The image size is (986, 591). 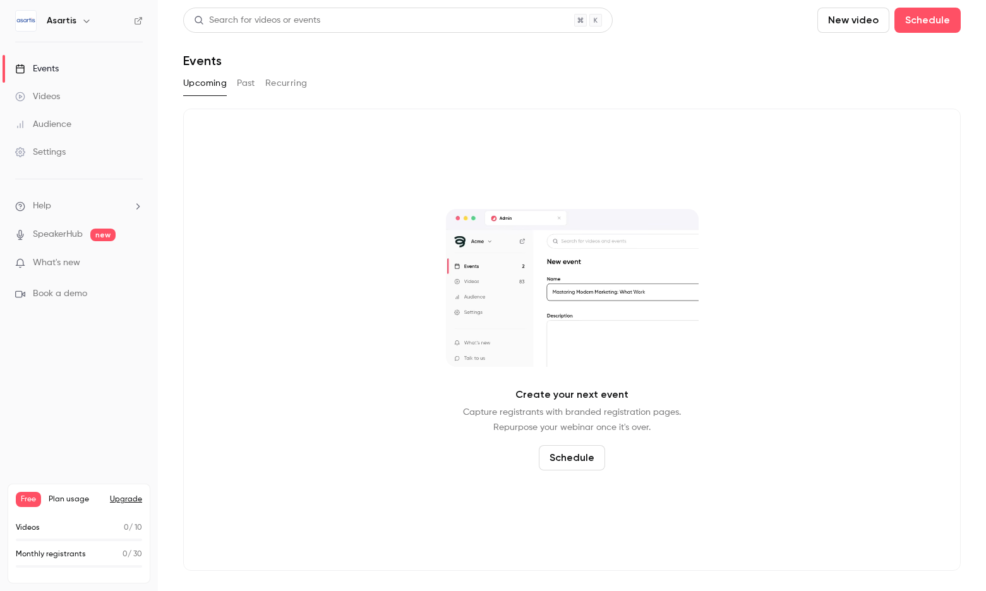 I want to click on p: / 10, so click(x=133, y=528).